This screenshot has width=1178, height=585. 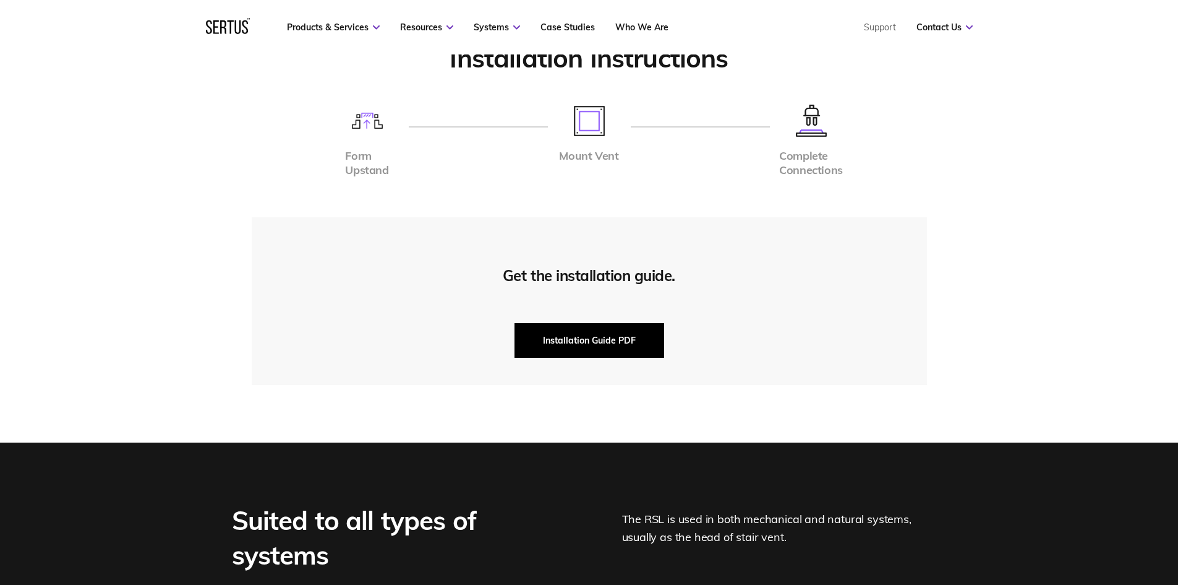 What do you see at coordinates (399, 538) in the screenshot?
I see `div: Suited to all types of systems` at bounding box center [399, 538].